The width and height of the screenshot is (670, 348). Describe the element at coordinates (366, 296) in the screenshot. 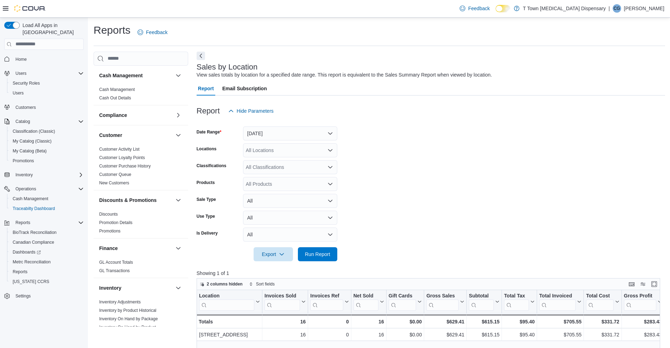

I see `div: Net Sold` at that location.